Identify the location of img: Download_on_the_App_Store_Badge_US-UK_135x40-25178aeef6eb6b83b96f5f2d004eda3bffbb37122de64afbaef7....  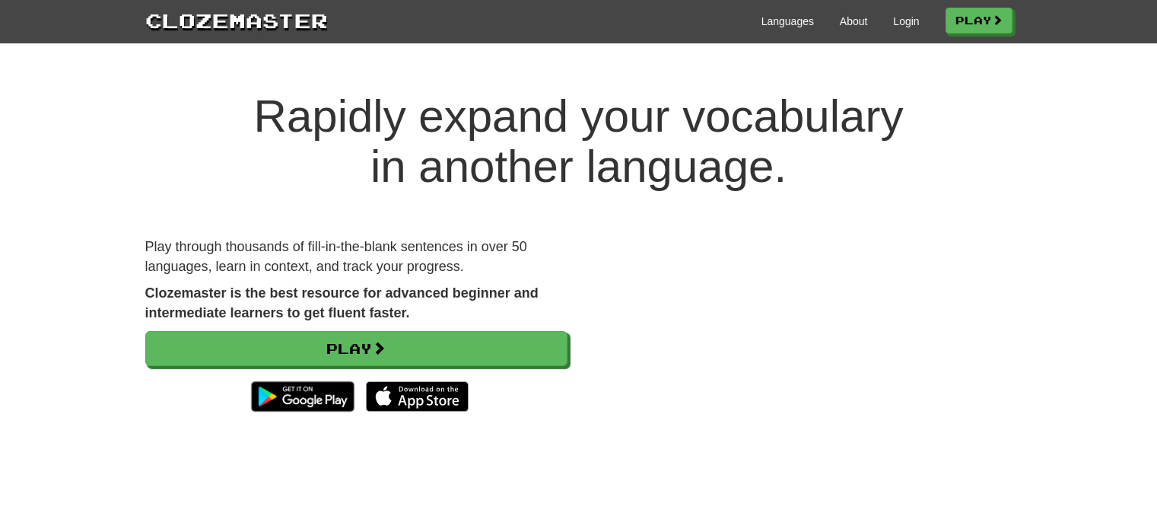
(417, 396).